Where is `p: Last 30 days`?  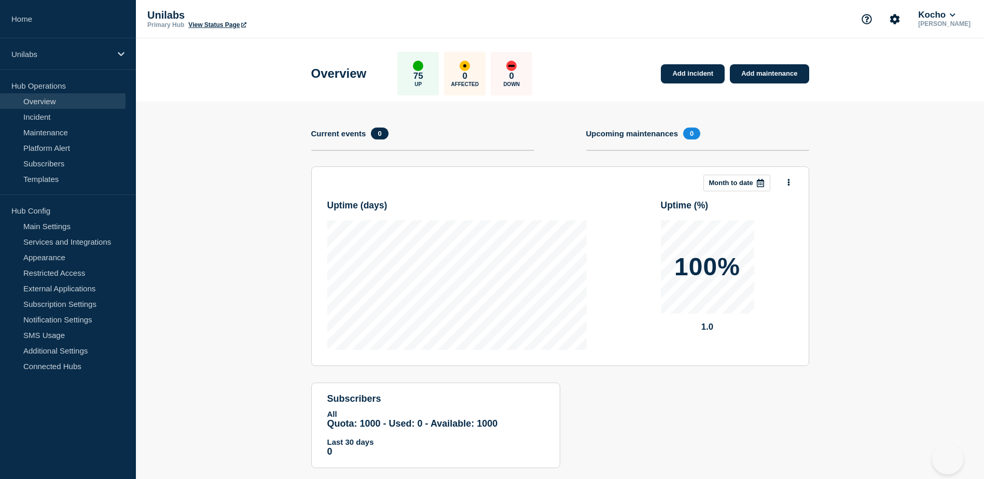 p: Last 30 days is located at coordinates (436, 442).